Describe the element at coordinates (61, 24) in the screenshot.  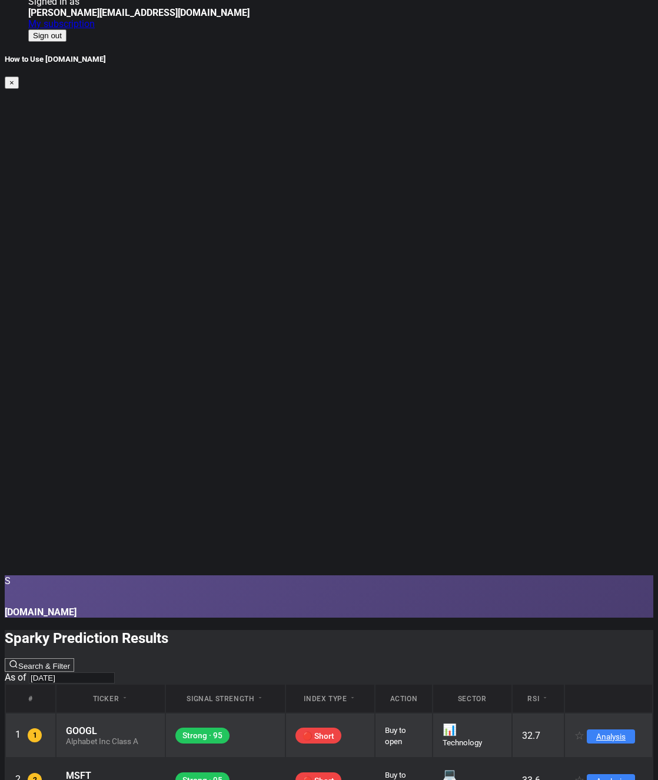
I see `a: My subscription` at that location.